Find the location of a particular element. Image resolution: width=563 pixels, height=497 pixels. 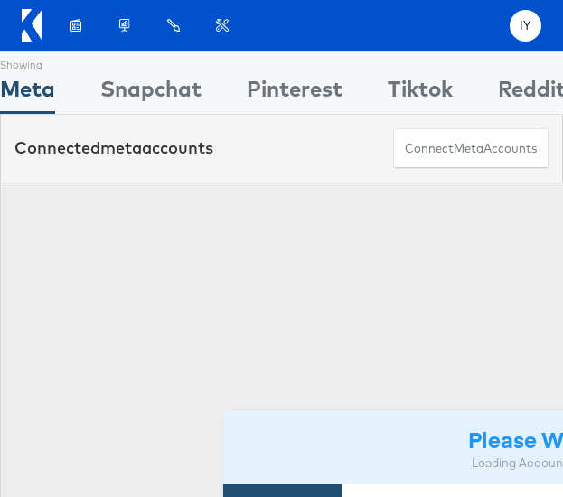

span: IY is located at coordinates (525, 25).